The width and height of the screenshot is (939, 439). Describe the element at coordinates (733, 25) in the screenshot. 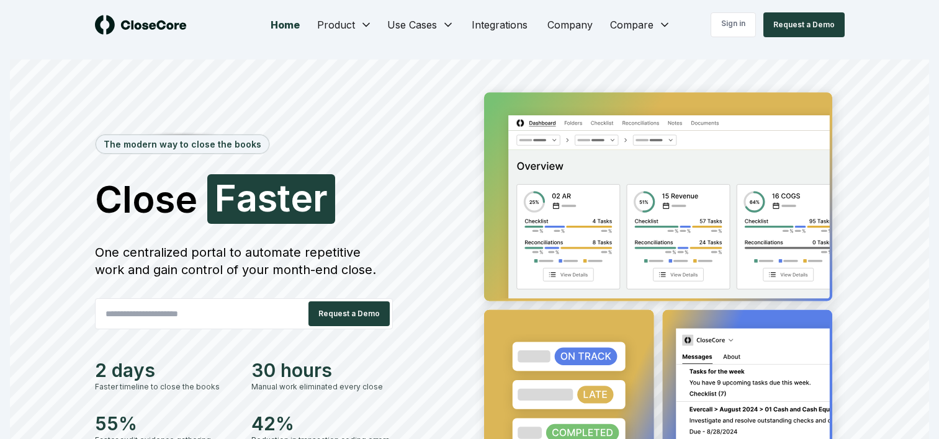

I see `a: Sign in` at that location.